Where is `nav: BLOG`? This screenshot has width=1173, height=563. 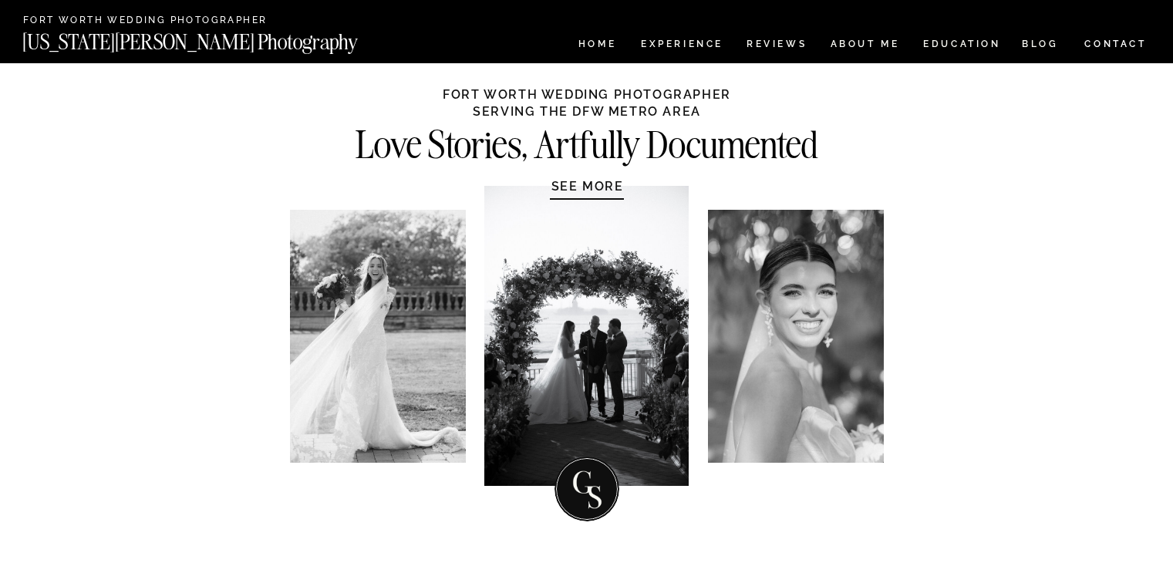 nav: BLOG is located at coordinates (1041, 46).